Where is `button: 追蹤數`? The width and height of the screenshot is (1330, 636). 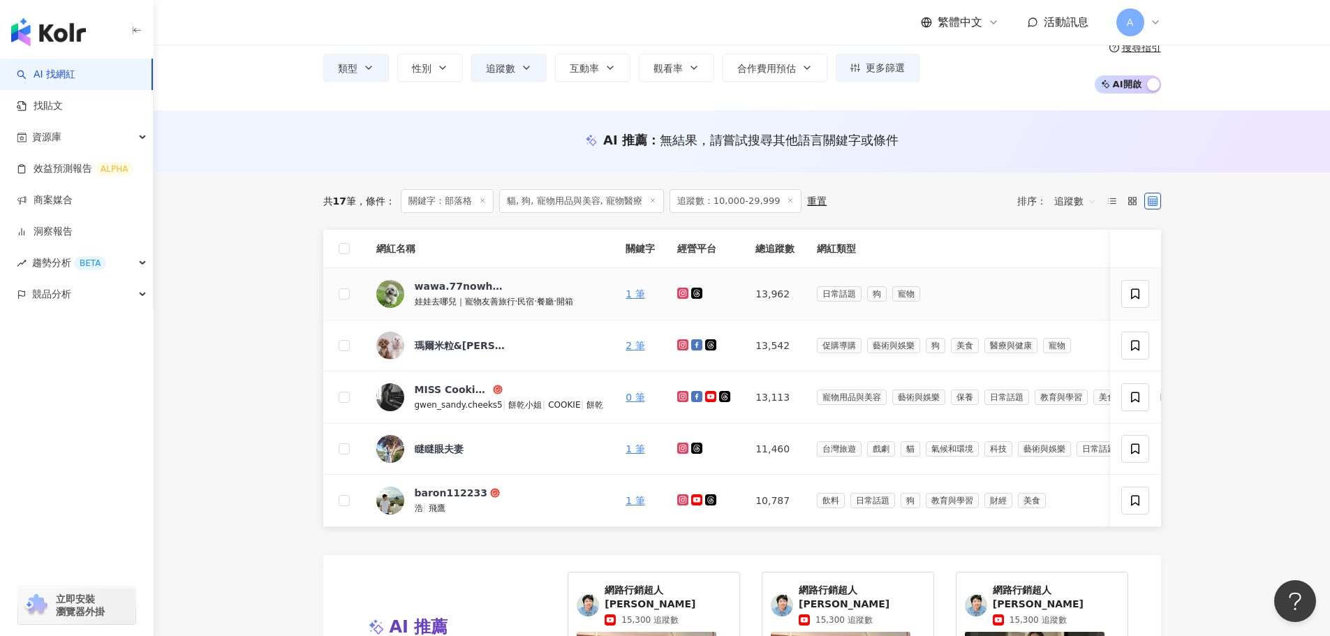 button: 追蹤數 is located at coordinates (509, 68).